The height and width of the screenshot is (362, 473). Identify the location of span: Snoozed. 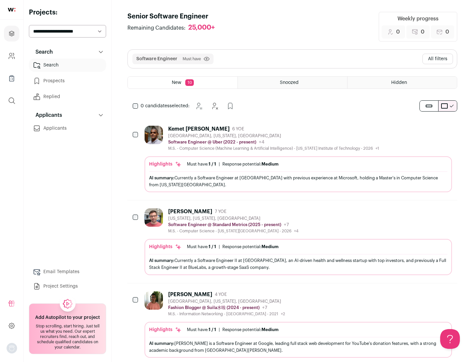
(289, 82).